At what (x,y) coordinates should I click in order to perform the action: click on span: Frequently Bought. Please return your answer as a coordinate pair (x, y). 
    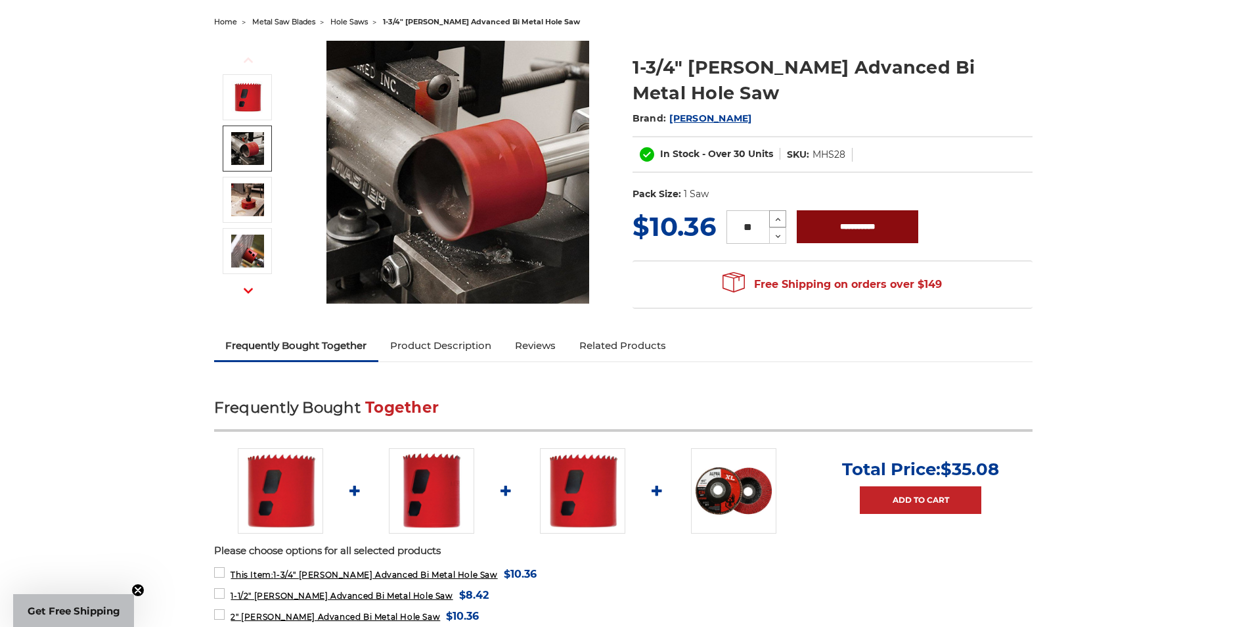
    Looking at the image, I should click on (287, 407).